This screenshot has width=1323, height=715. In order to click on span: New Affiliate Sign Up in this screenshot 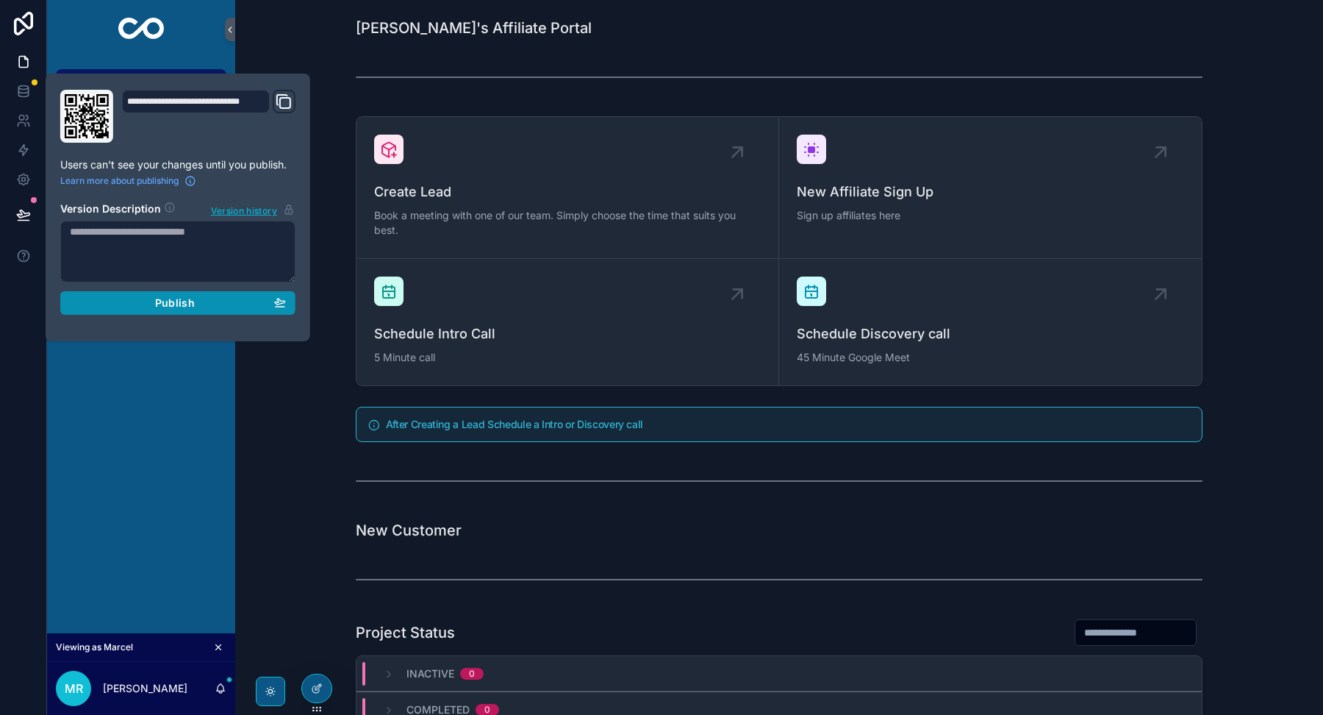, I will do `click(990, 192)`.